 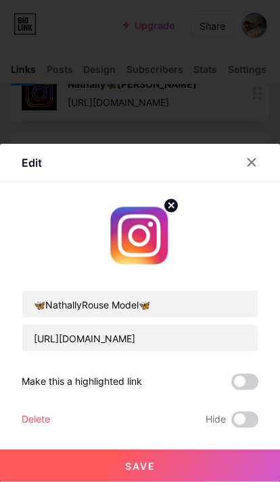 What do you see at coordinates (140, 466) in the screenshot?
I see `span: Save` at bounding box center [140, 466].